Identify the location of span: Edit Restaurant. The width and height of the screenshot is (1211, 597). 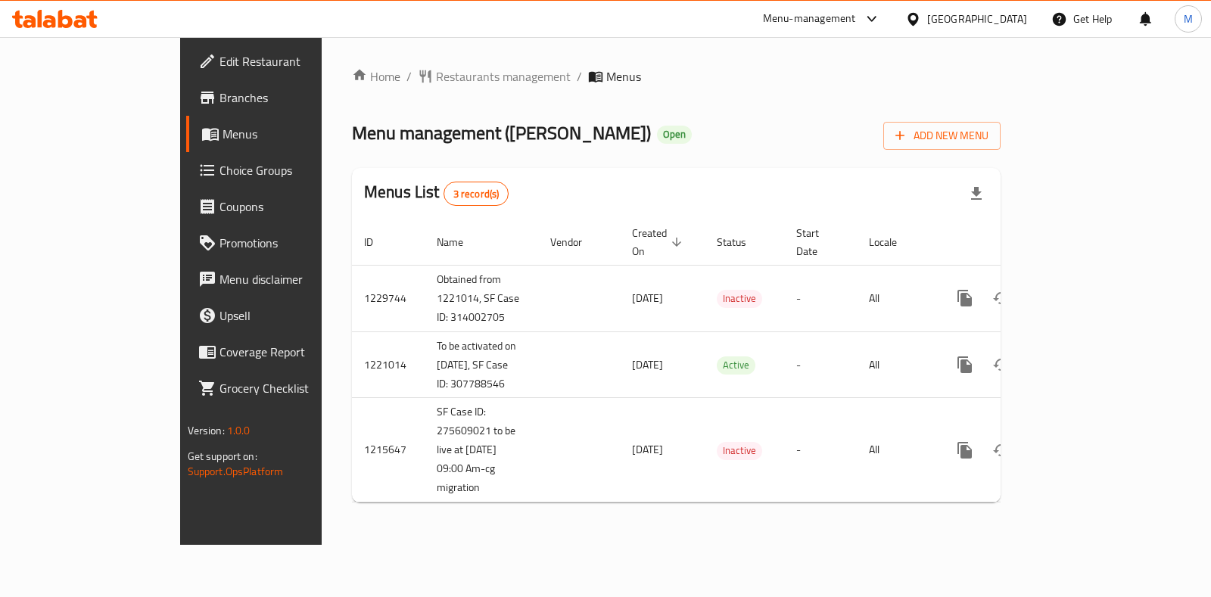
(294, 61).